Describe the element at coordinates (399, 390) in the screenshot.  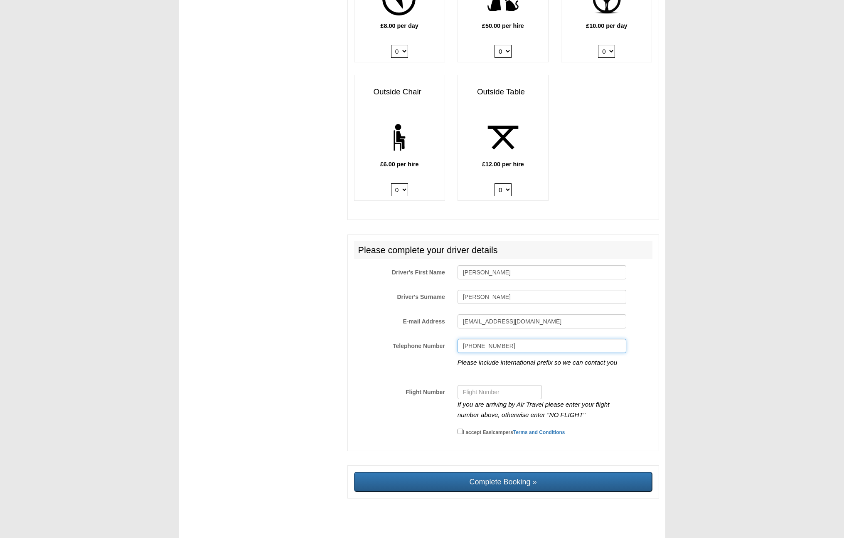
I see `label: Flight Number` at that location.